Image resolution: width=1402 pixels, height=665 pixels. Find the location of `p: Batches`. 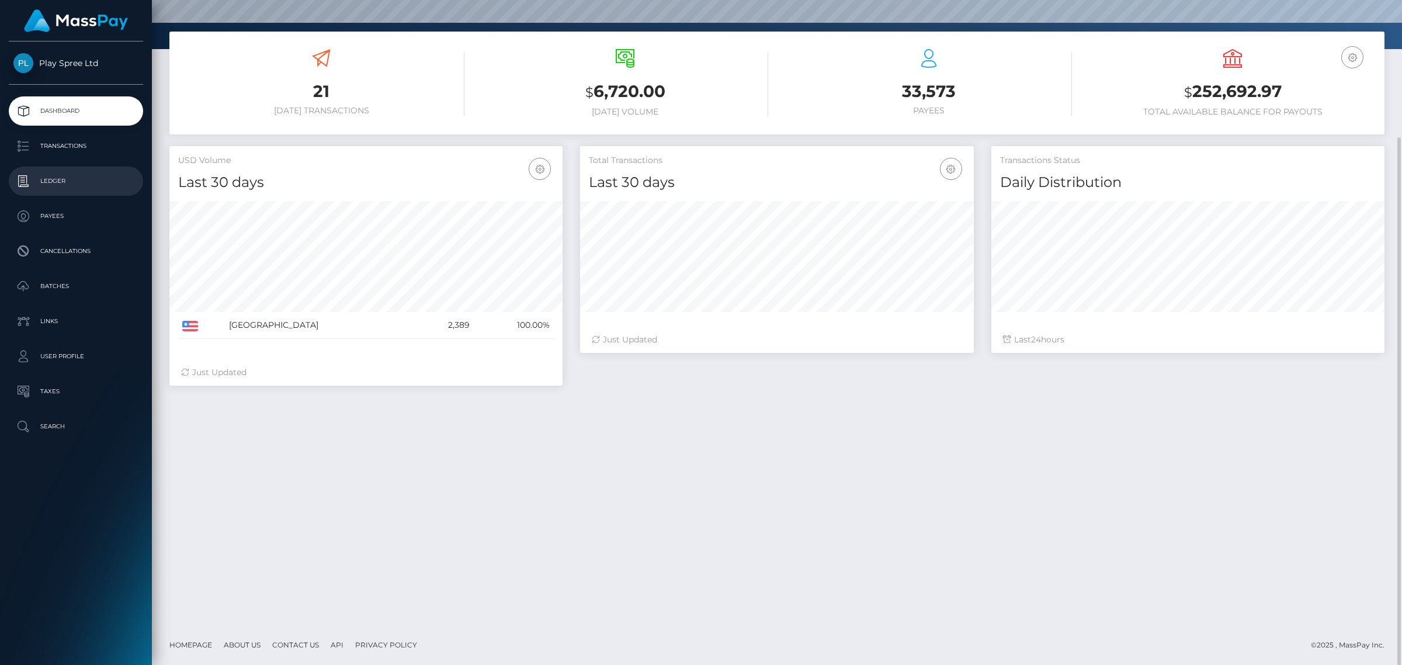

p: Batches is located at coordinates (76, 286).